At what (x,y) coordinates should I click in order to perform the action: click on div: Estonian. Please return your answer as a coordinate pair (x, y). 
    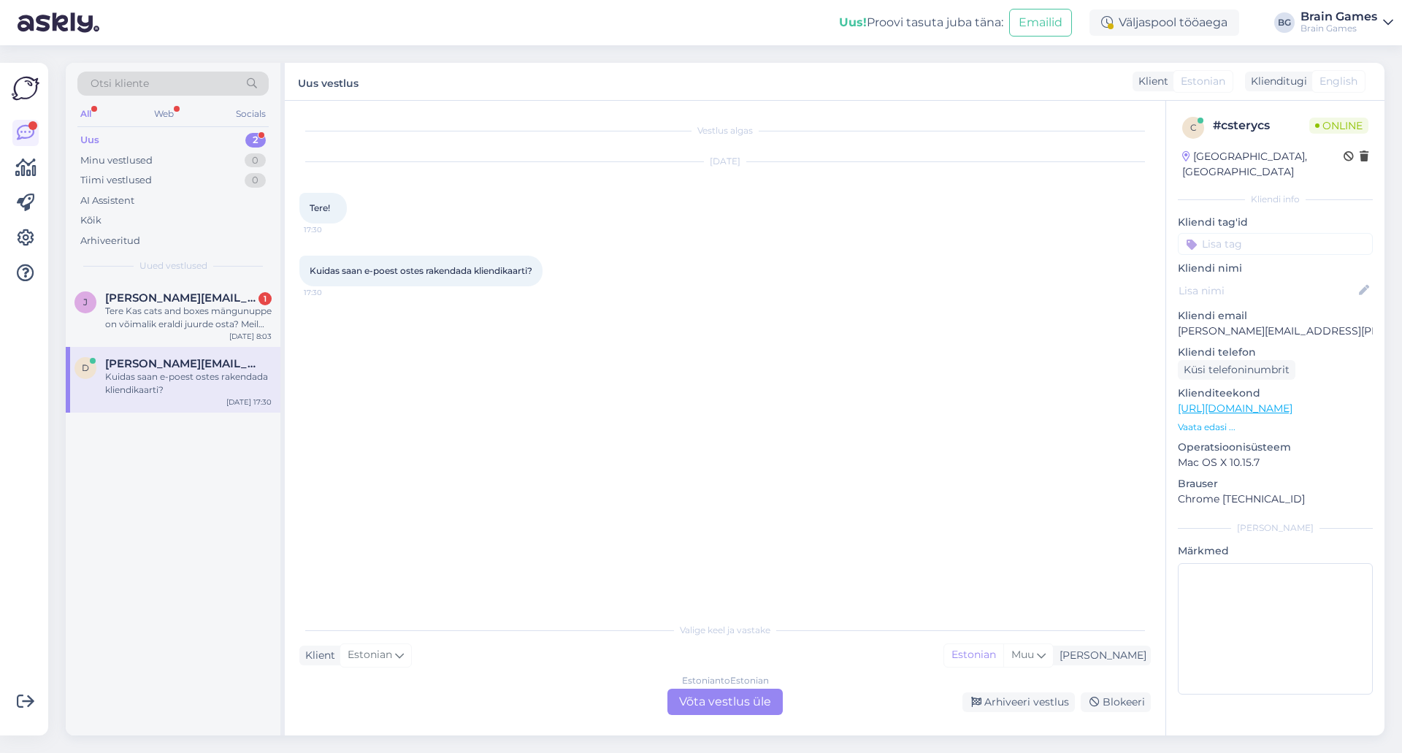
    Looking at the image, I should click on (973, 655).